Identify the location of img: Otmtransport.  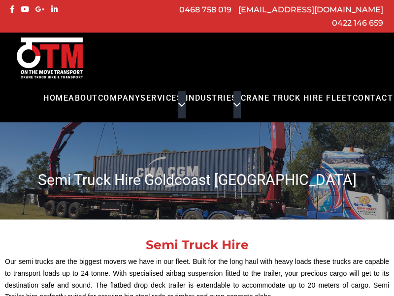
(50, 58).